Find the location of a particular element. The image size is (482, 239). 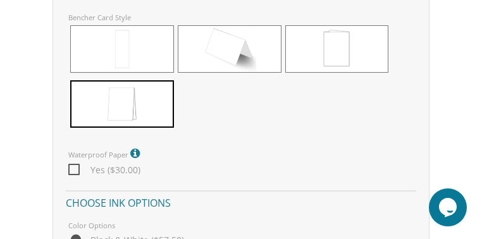

label: Waterproof Paper is located at coordinates (106, 154).